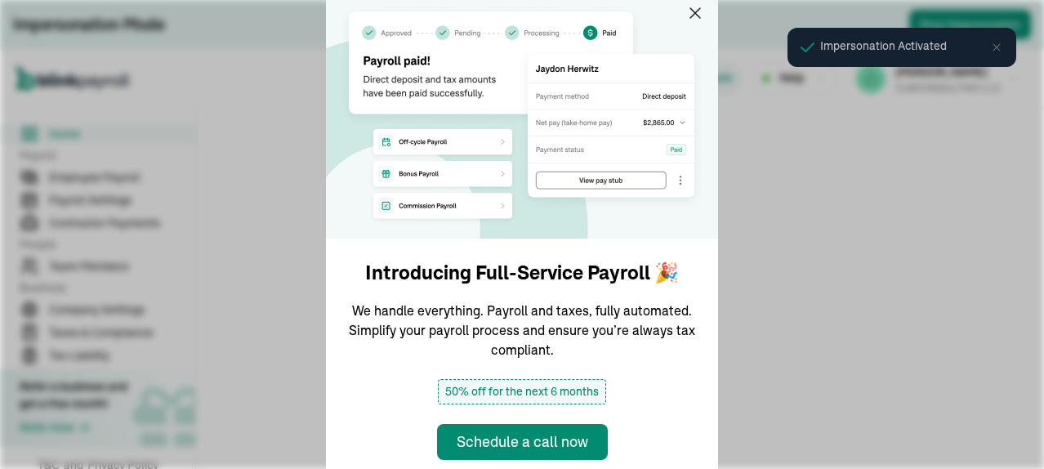 This screenshot has height=469, width=1044. I want to click on span: 50% off for the next 6 months, so click(522, 391).